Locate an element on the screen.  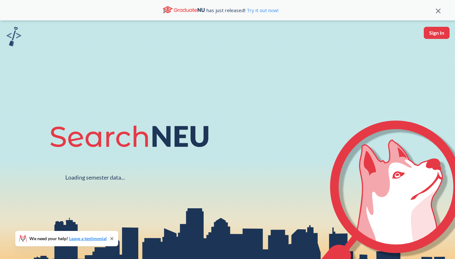
div: Loading semester data... is located at coordinates (95, 177).